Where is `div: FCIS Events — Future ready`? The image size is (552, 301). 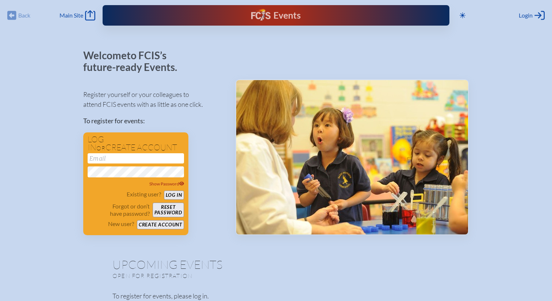
div: FCIS Events — Future ready is located at coordinates (276, 15).